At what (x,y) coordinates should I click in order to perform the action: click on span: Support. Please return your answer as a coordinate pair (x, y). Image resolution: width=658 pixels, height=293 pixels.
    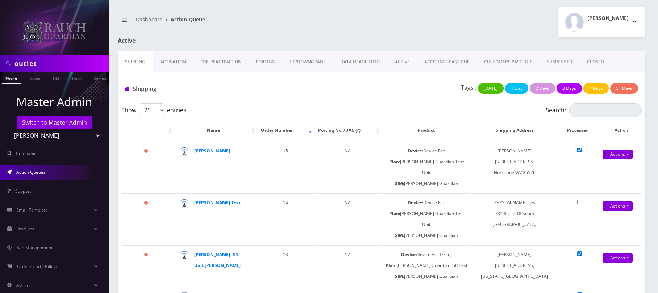
    Looking at the image, I should click on (23, 191).